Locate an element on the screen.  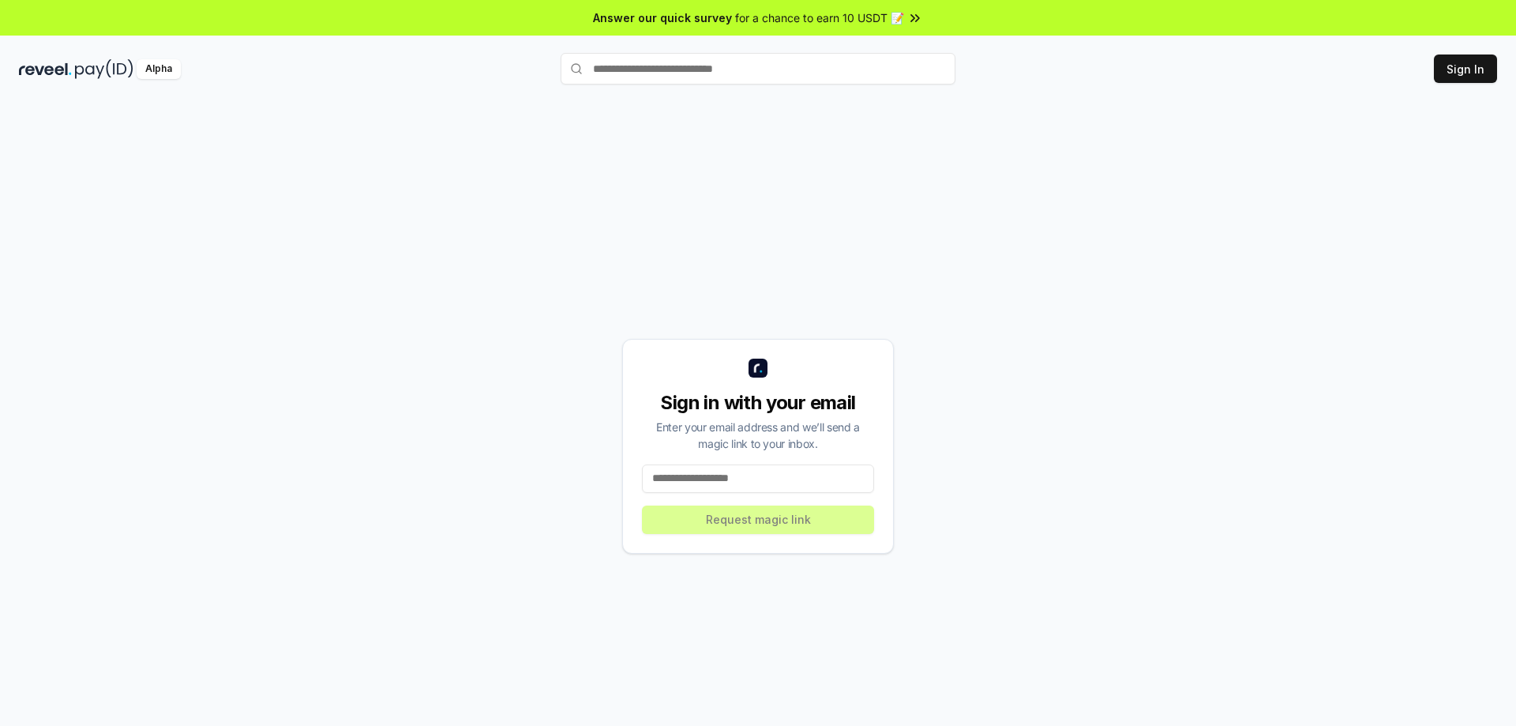
img: reveel_dark is located at coordinates (45, 69).